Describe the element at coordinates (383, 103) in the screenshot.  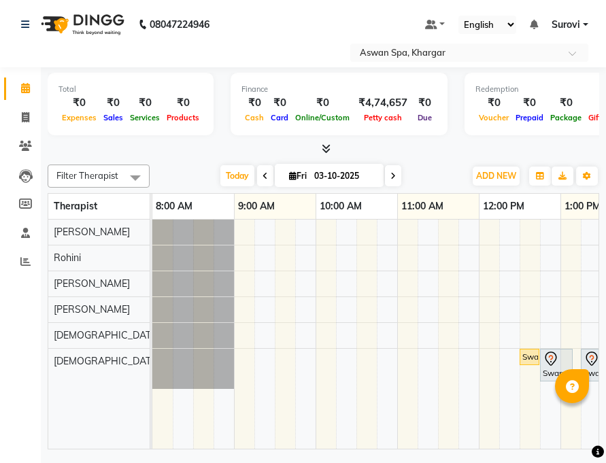
I see `div: ₹4,74,657` at that location.